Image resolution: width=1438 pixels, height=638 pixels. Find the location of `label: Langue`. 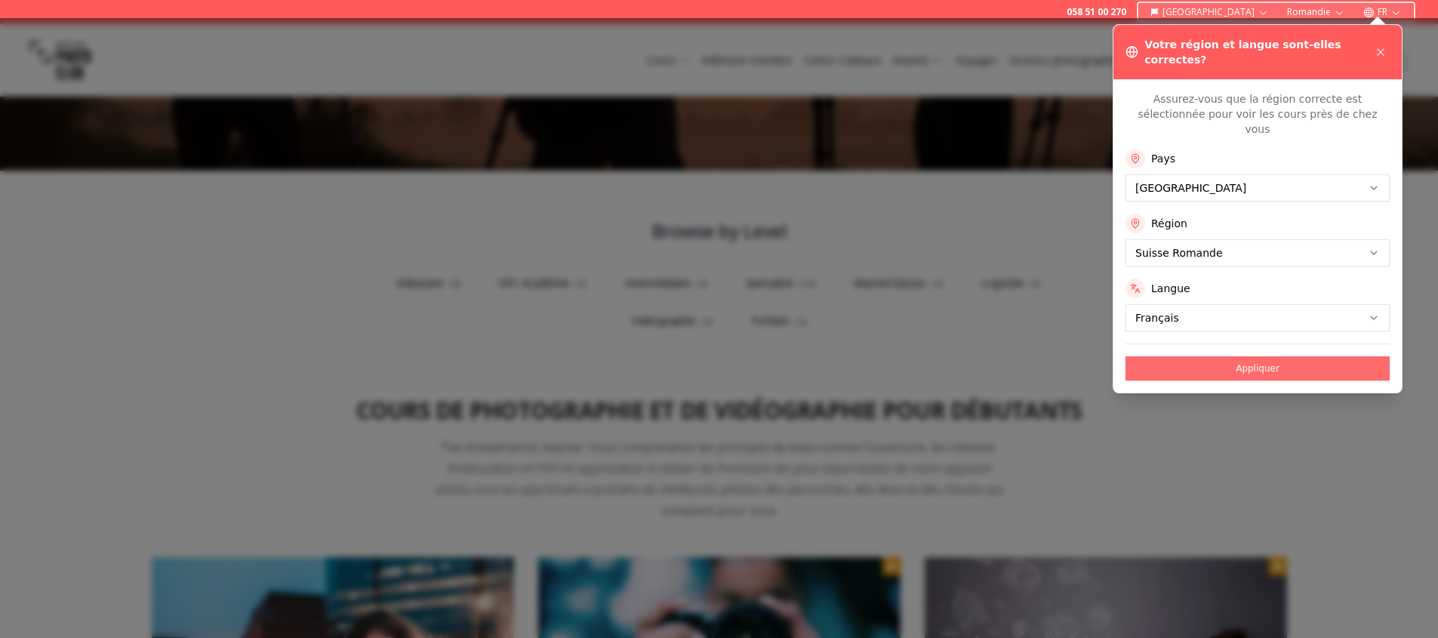

label: Langue is located at coordinates (1171, 288).